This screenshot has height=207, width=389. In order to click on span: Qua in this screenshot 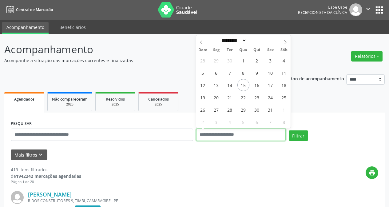, I will do `click(243, 50)`.